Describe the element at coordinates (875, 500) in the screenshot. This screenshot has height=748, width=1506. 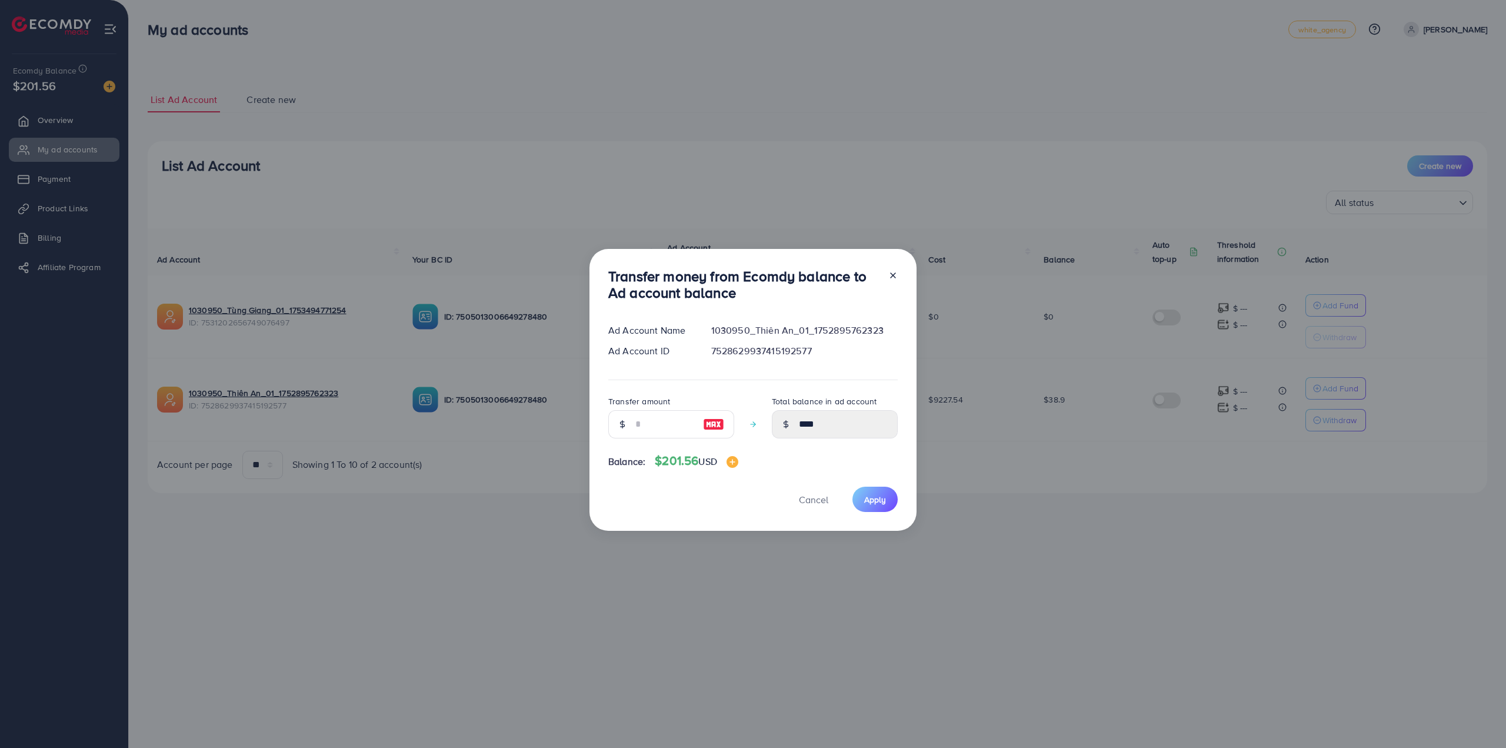
I see `span: Apply` at that location.